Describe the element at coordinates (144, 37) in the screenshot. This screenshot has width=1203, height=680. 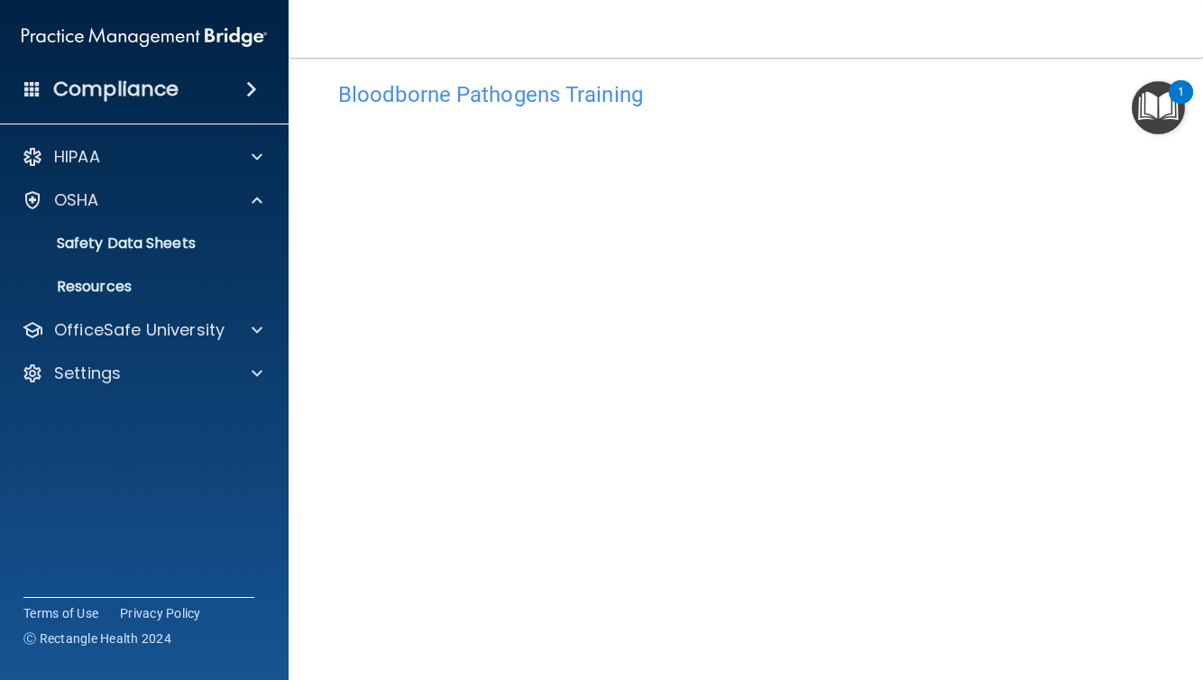
I see `img: PMB logo` at that location.